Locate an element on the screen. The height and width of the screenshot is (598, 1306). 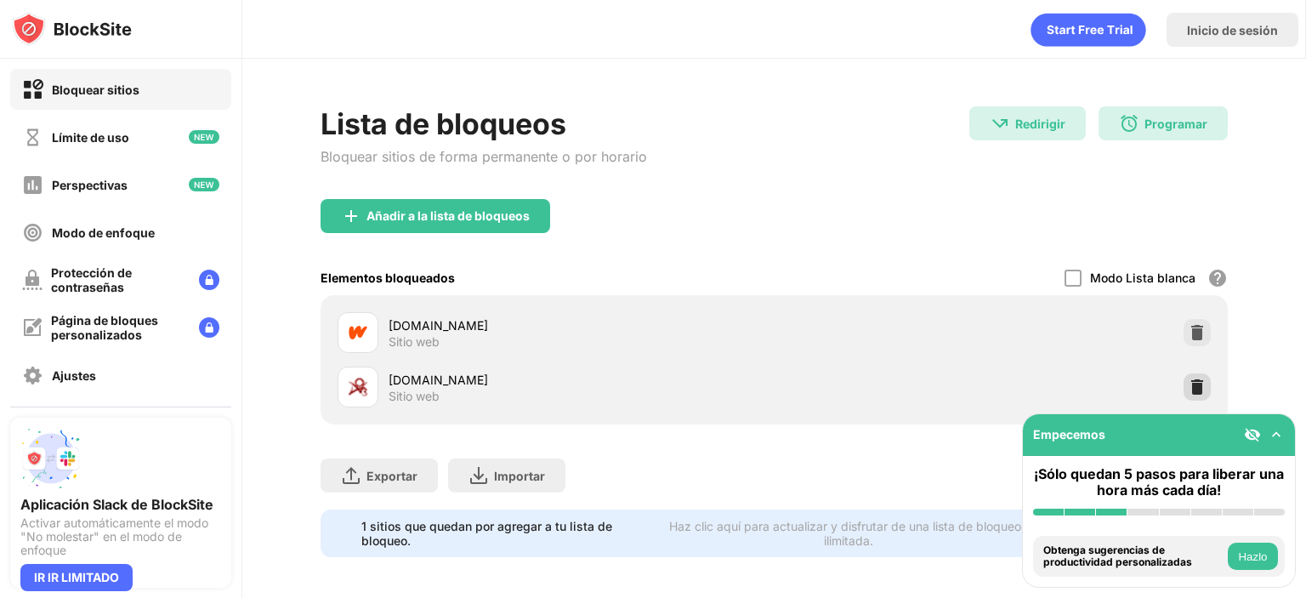
img: focus-off.svg is located at coordinates (32, 232).